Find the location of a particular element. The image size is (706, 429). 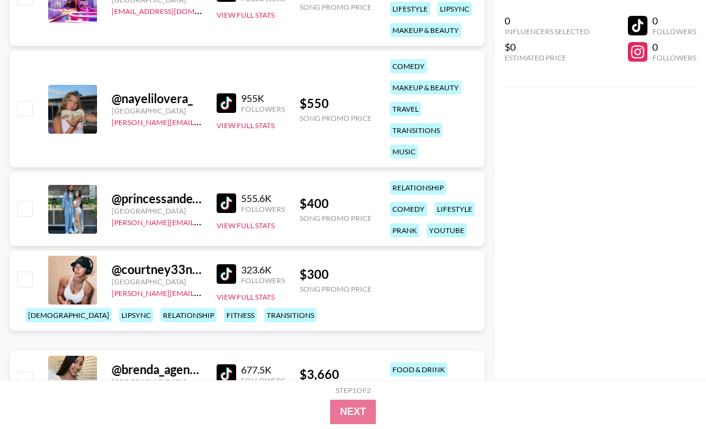

div: travel is located at coordinates (405, 109).